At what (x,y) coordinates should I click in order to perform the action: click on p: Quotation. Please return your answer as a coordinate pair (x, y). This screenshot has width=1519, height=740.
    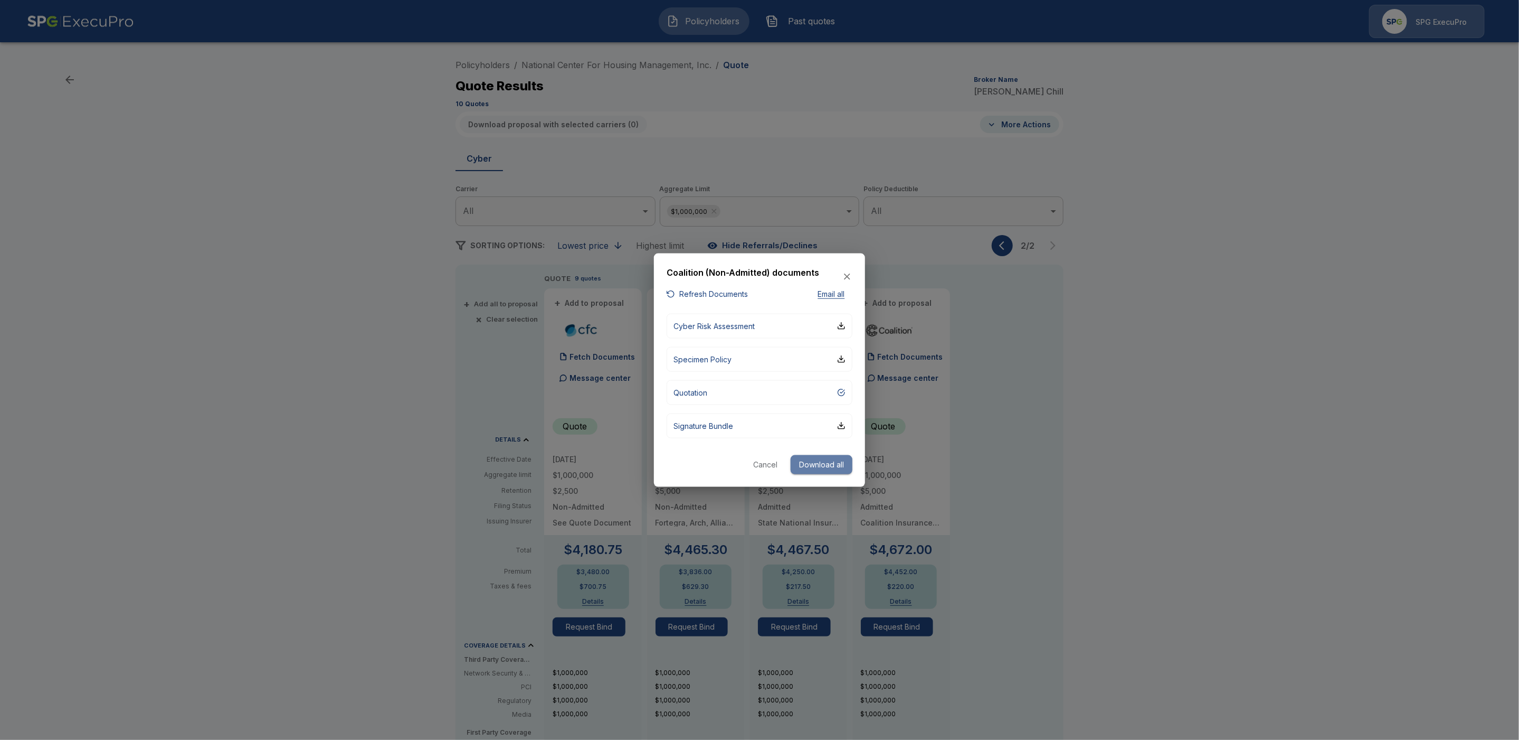
    Looking at the image, I should click on (690, 392).